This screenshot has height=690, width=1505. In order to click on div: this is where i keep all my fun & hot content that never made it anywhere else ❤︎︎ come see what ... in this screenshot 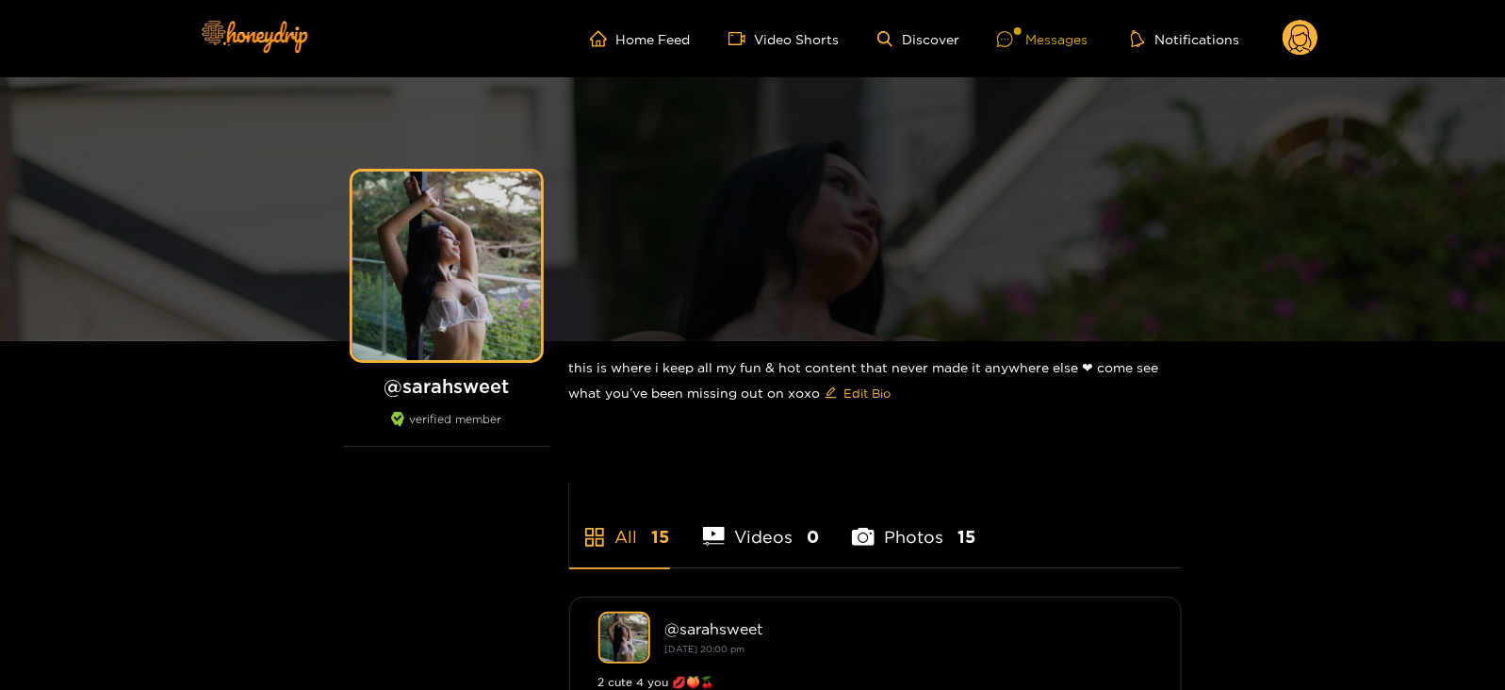, I will do `click(876, 382)`.